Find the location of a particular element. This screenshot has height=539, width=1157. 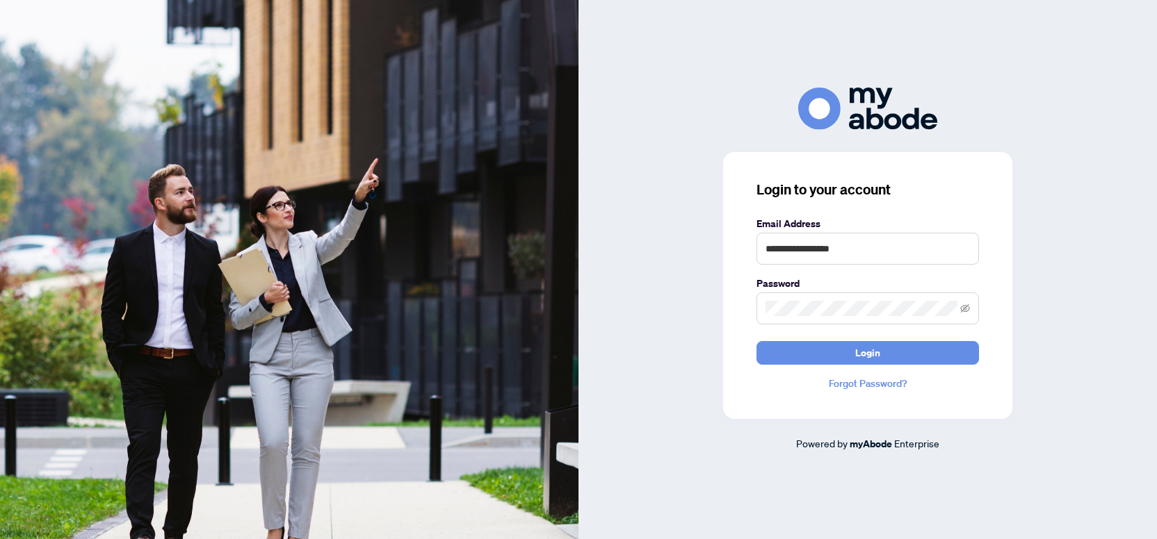

span: Login is located at coordinates (868, 353).